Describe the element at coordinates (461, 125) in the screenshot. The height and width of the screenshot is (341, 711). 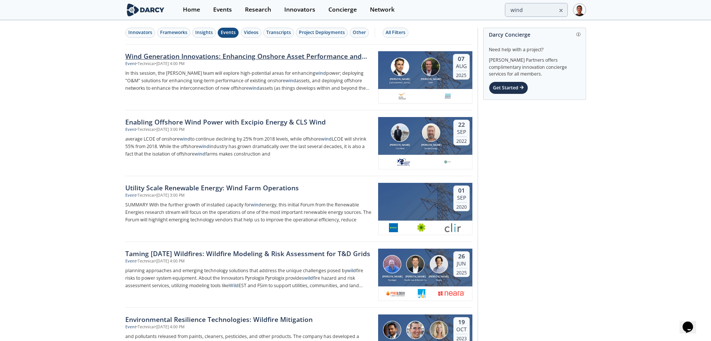
I see `div: 22` at that location.